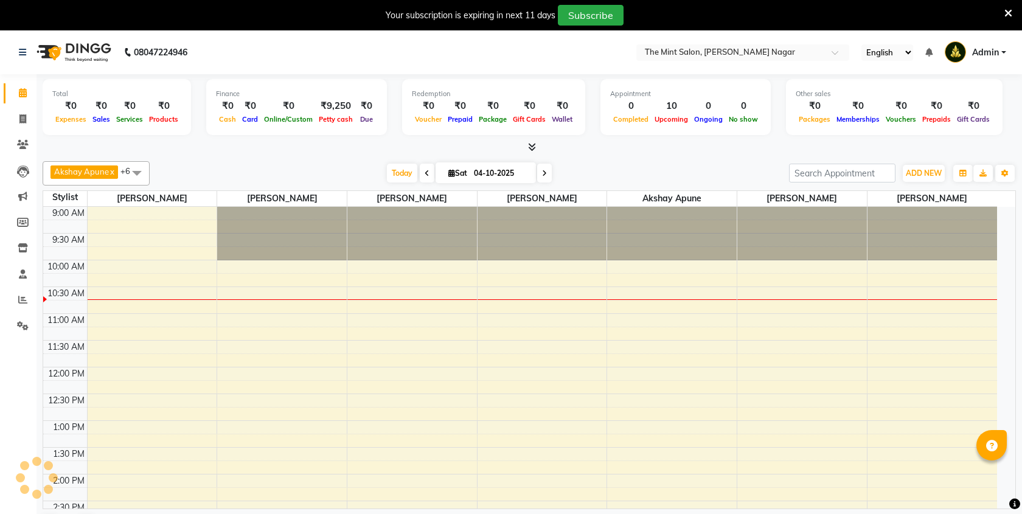  I want to click on div: 9:30 AM, so click(68, 240).